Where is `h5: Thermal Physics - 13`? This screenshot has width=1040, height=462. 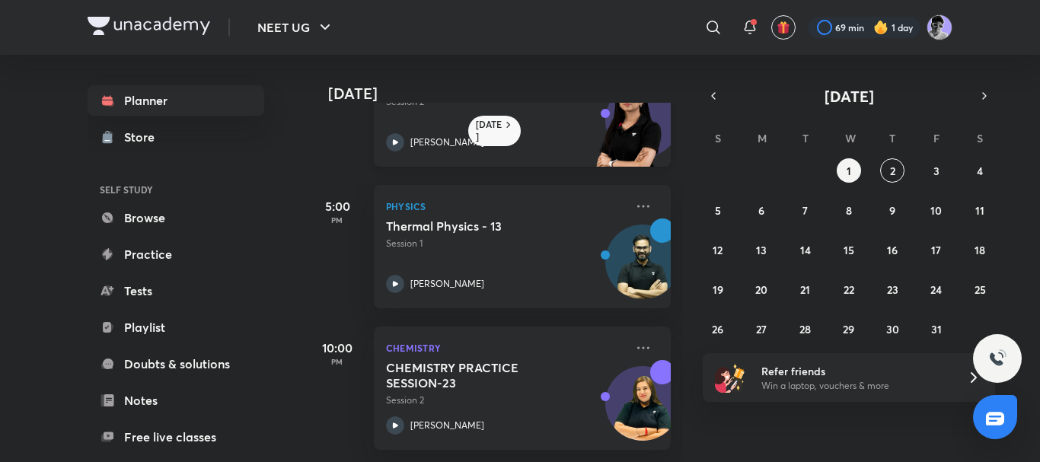
h5: Thermal Physics - 13 is located at coordinates (480, 226).